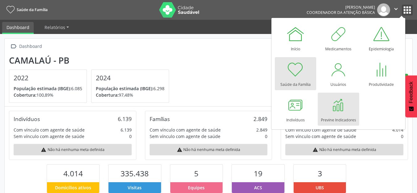 This screenshot has height=193, width=417. Describe the element at coordinates (196, 187) in the screenshot. I see `span: Equipes` at that location.